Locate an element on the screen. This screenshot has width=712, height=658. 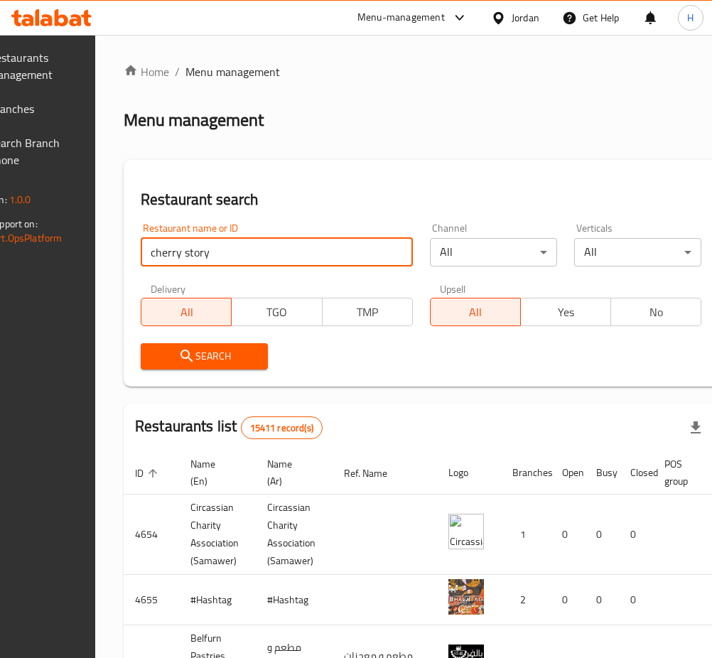
span: TMP is located at coordinates (367, 312).